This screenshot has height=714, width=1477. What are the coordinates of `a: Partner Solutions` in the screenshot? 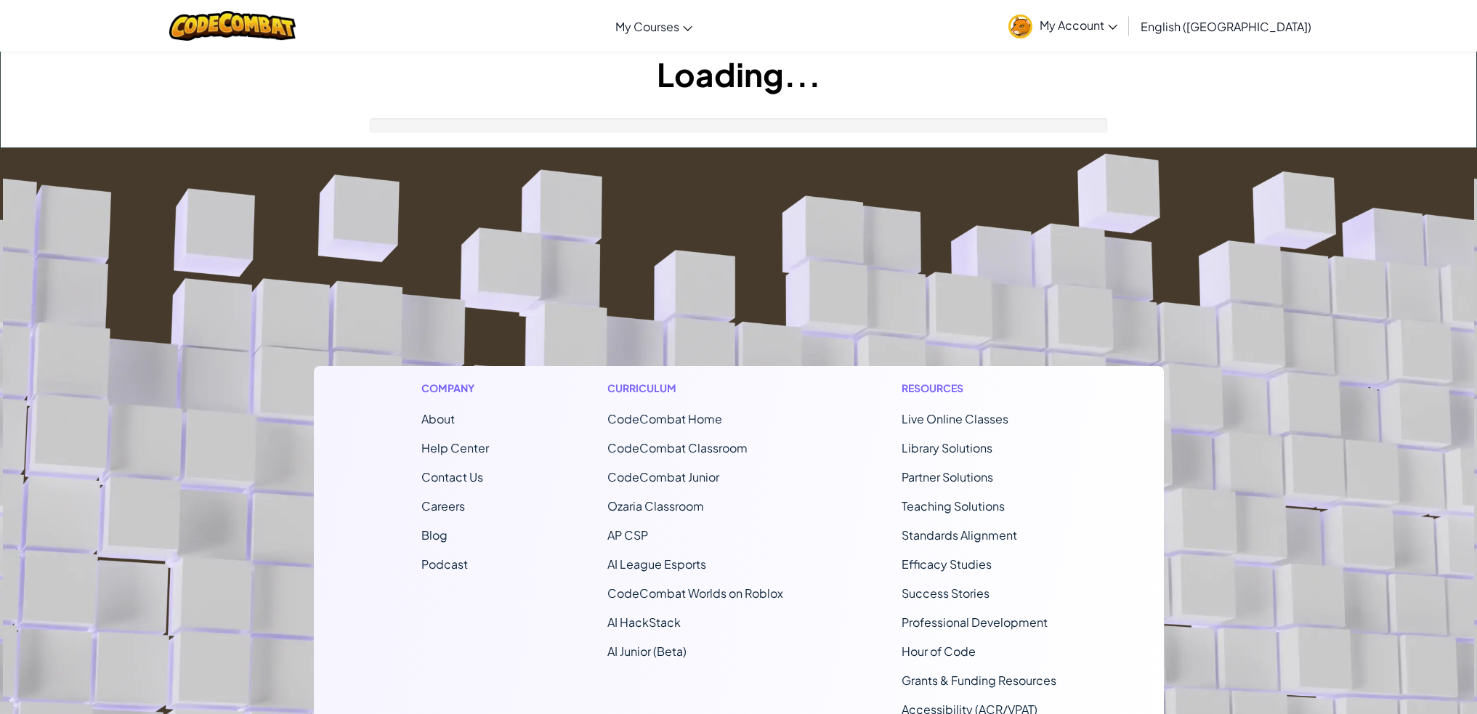 It's located at (947, 476).